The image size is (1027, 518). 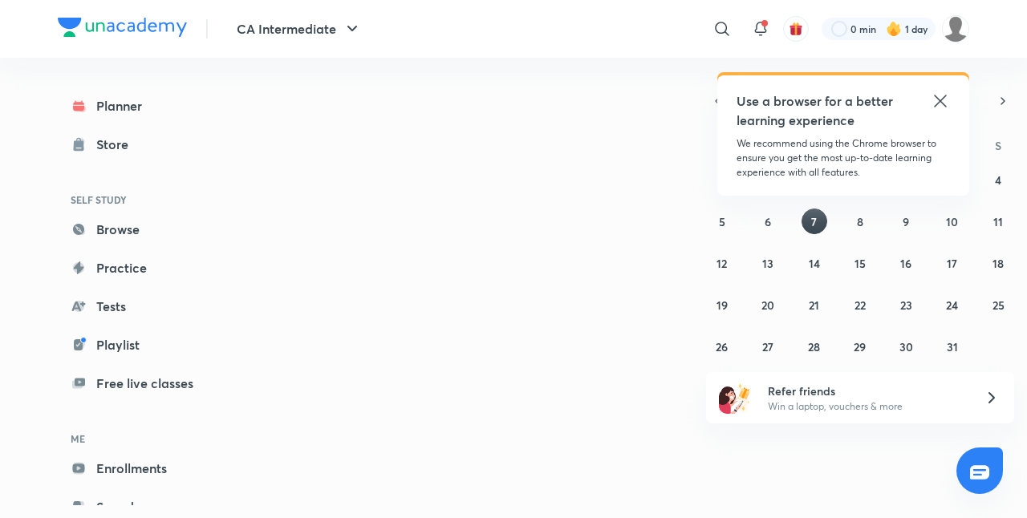 I want to click on button: October 19, 2025, so click(x=722, y=305).